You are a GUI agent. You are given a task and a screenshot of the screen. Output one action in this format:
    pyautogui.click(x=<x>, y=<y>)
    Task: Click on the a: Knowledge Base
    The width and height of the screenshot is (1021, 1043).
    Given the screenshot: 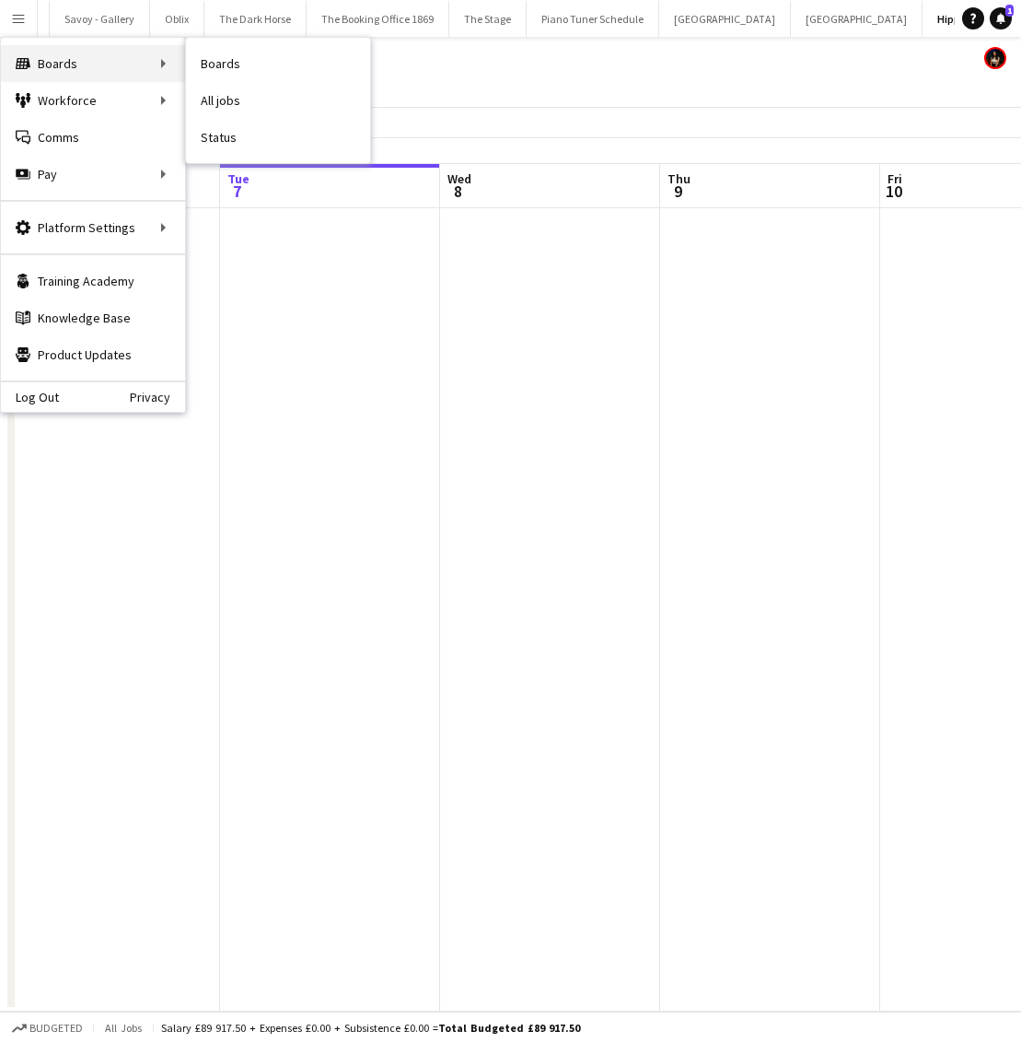 What is the action you would take?
    pyautogui.click(x=93, y=318)
    